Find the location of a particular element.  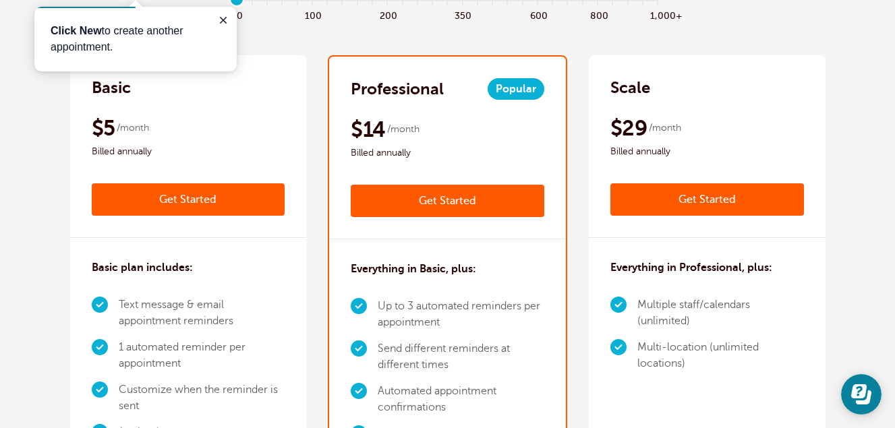

li: Text message & email appointment reminders is located at coordinates (202, 313).